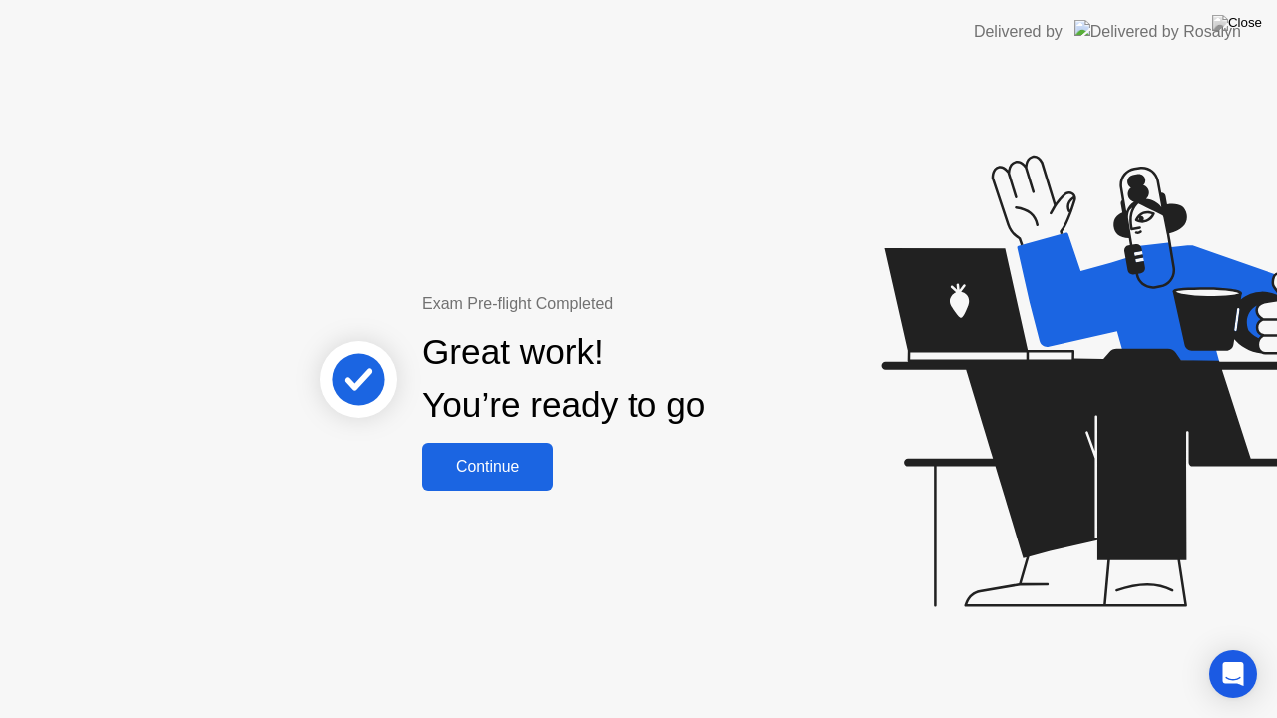  What do you see at coordinates (627, 304) in the screenshot?
I see `div: Exam Pre-flight Completed` at bounding box center [627, 304].